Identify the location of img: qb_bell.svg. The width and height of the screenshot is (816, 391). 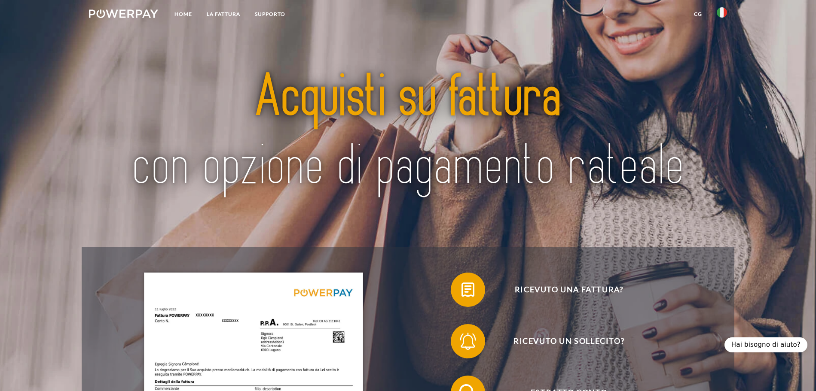
(468, 342).